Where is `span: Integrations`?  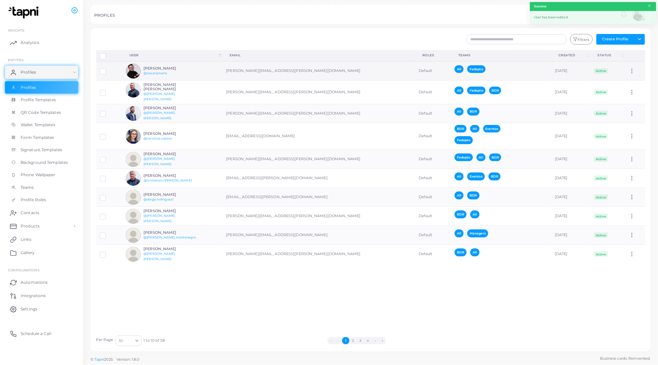 span: Integrations is located at coordinates (33, 296).